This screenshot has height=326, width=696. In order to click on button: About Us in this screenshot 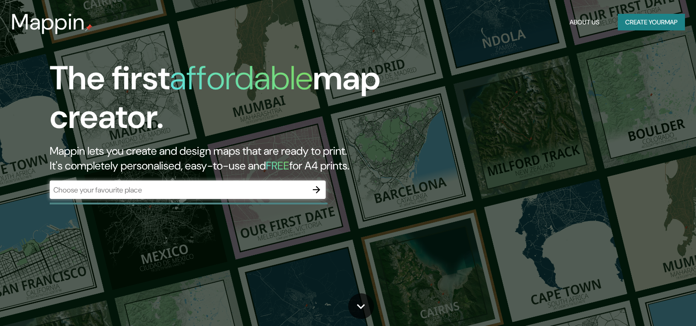, I will do `click(584, 22)`.